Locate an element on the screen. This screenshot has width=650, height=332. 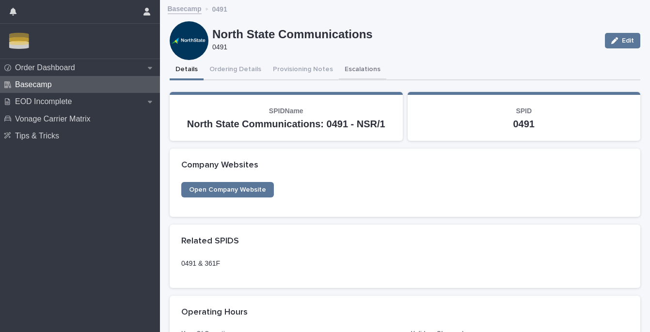
button: Escalations is located at coordinates (362, 70).